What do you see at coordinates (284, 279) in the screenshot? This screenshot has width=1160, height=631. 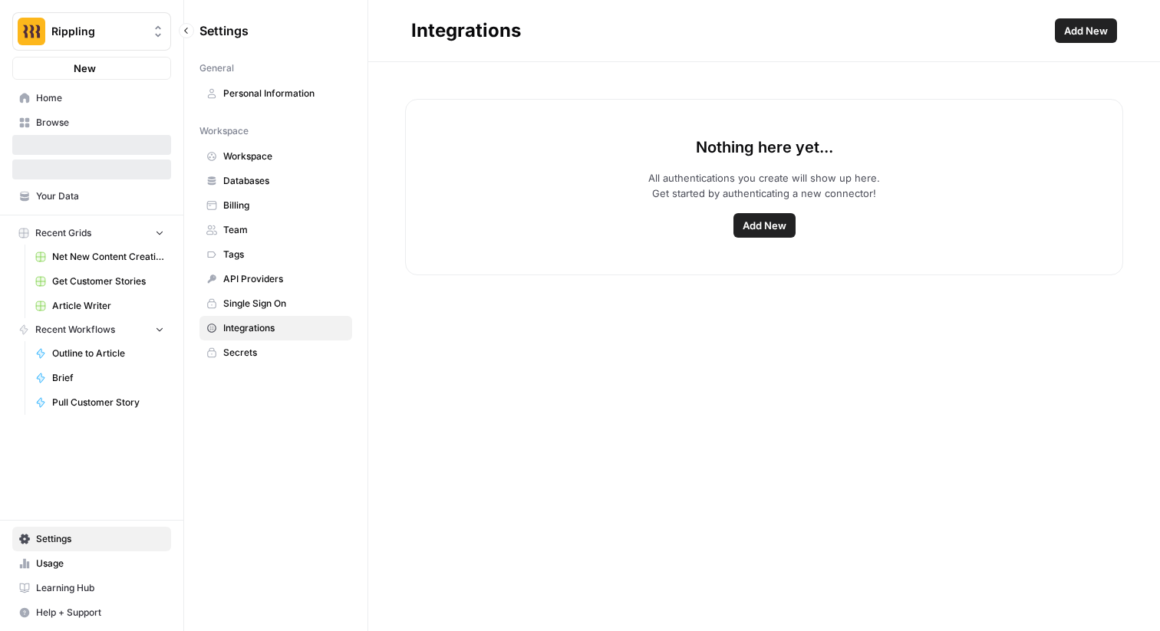 I see `span: API Providers` at bounding box center [284, 279].